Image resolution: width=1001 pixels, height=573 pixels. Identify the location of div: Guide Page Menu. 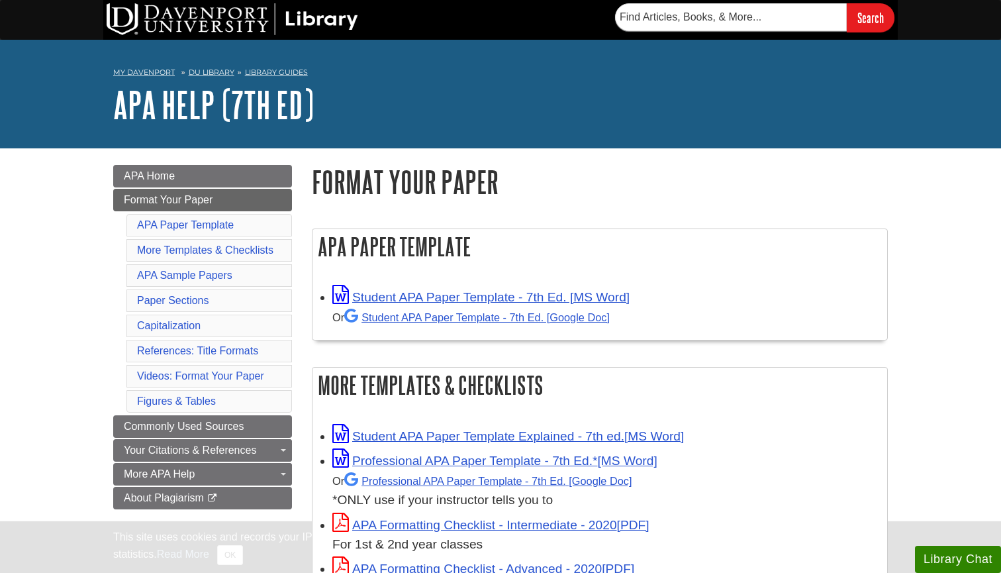
(203, 337).